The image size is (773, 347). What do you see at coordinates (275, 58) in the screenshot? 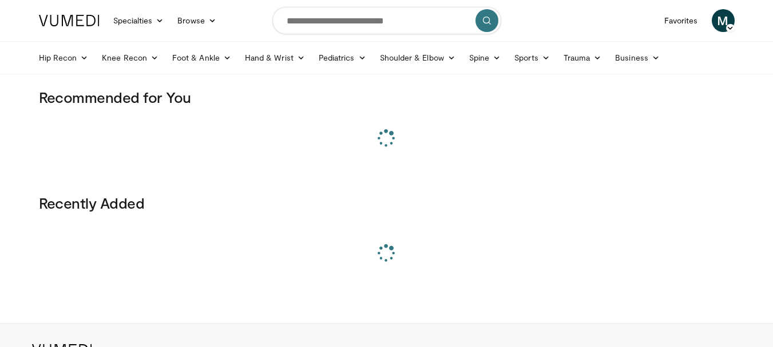
I see `a: Hand & Wrist` at bounding box center [275, 58].